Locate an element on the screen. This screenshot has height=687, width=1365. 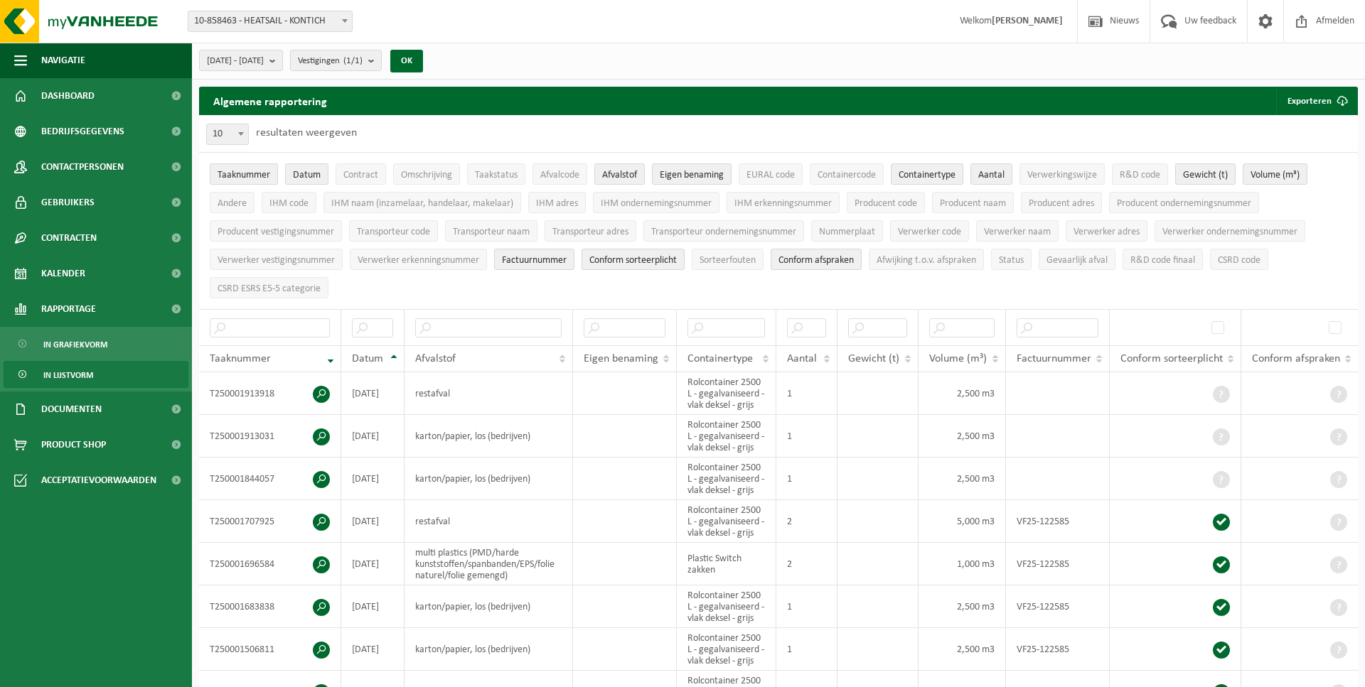
td: karton/papier, los (bedrijven) is located at coordinates (488, 650).